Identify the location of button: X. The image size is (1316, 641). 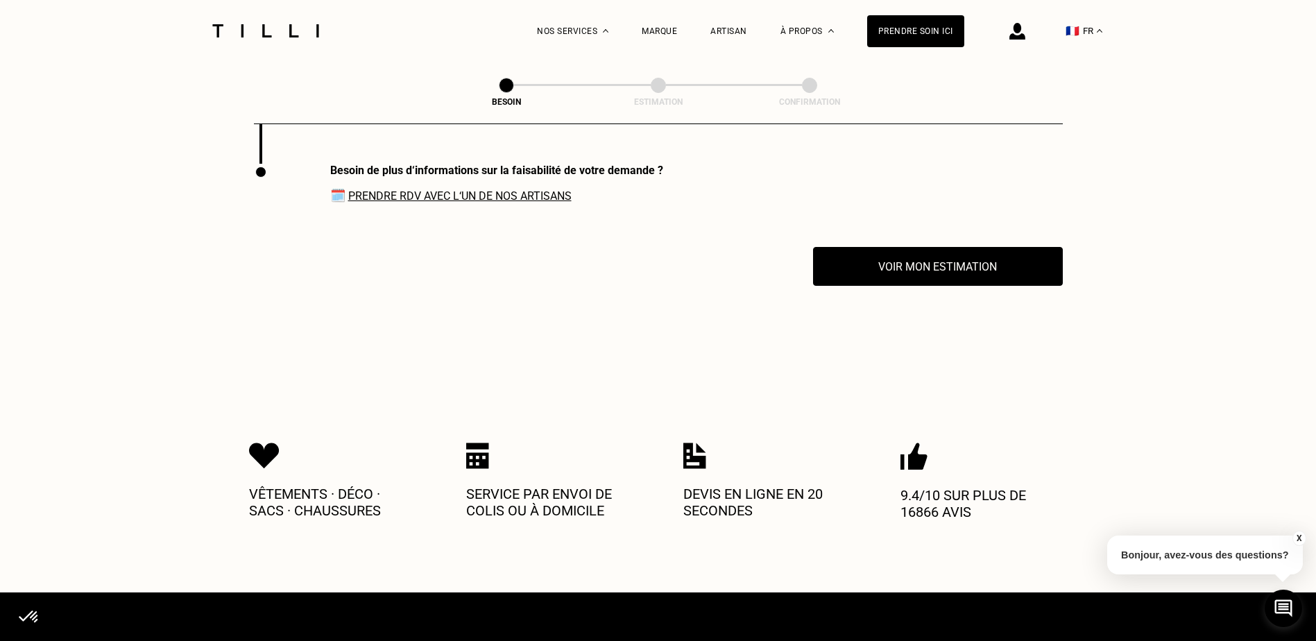
(1299, 538).